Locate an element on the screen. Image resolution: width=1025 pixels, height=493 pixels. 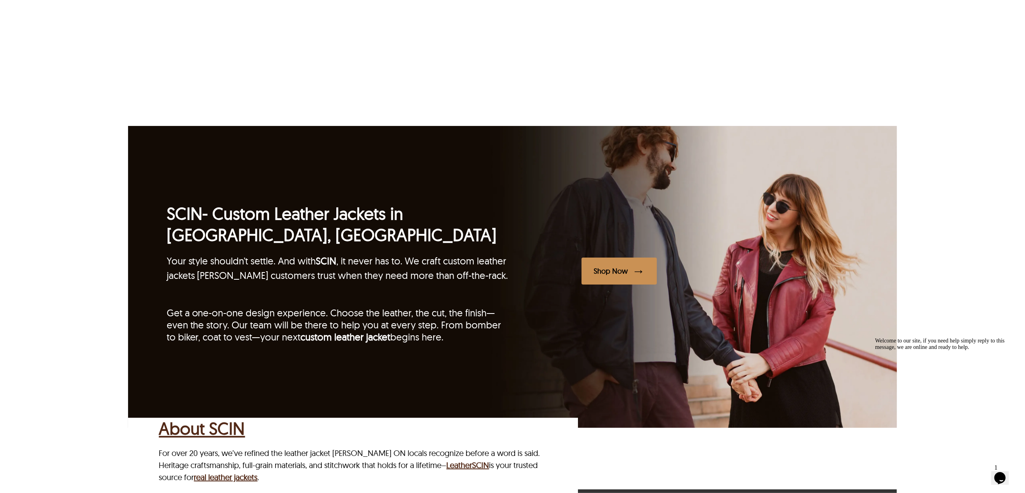
p: Your style shouldn’t settle. And with , it never has to. We craft custom leather jackets [PERSON_... is located at coordinates (339, 268).